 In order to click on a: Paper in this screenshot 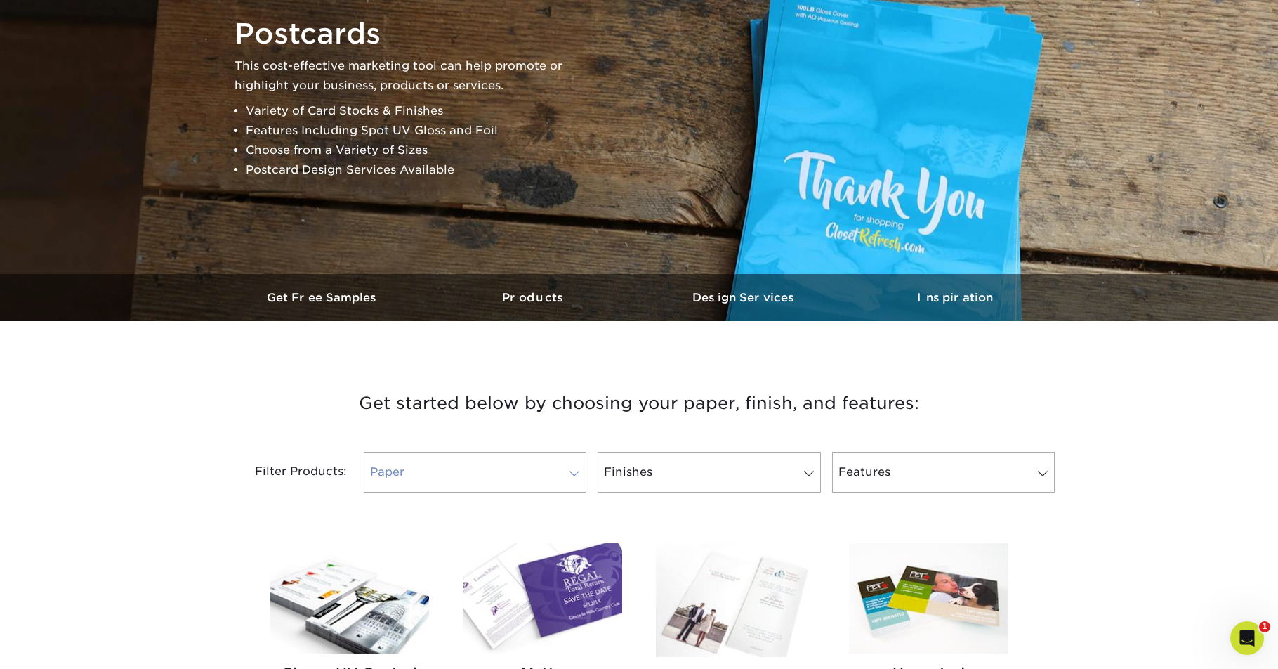, I will do `click(475, 472)`.